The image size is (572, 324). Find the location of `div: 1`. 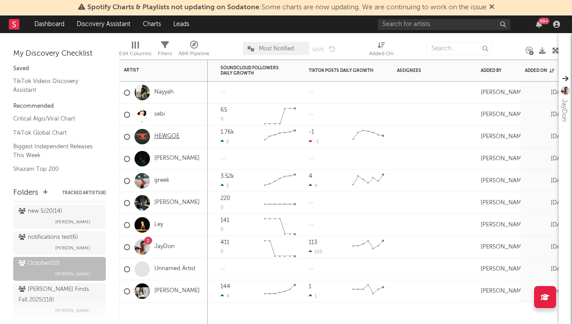

div: 1 is located at coordinates (310, 286).